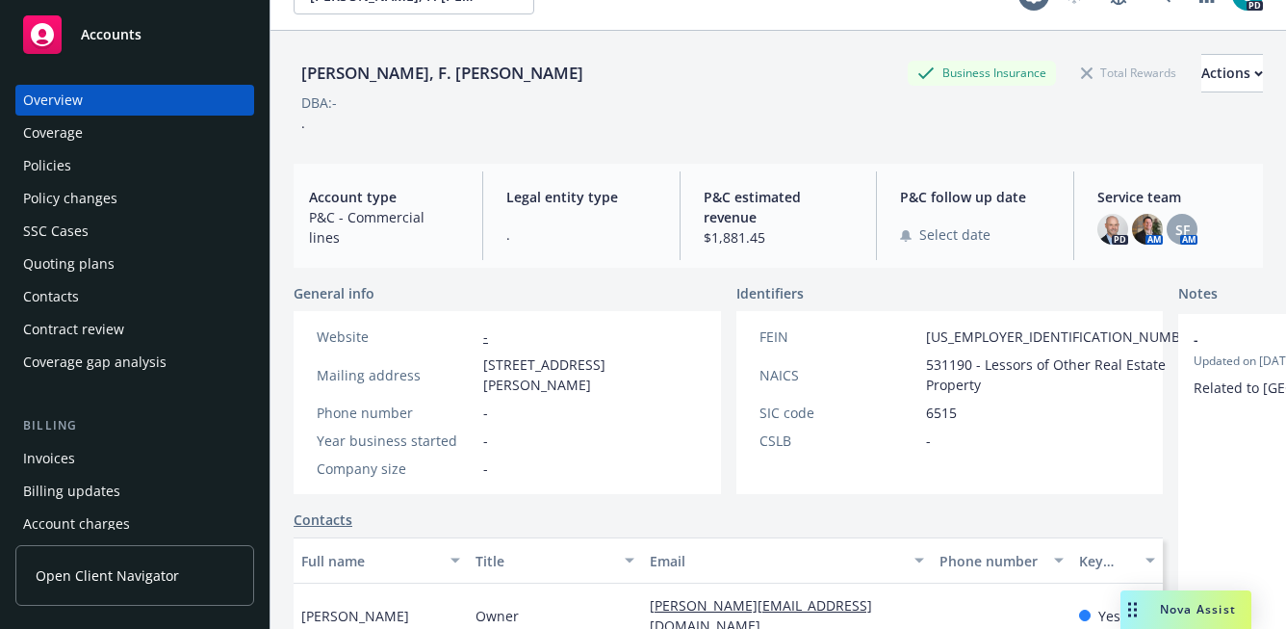 The height and width of the screenshot is (629, 1286). I want to click on div: Company size, so click(396, 468).